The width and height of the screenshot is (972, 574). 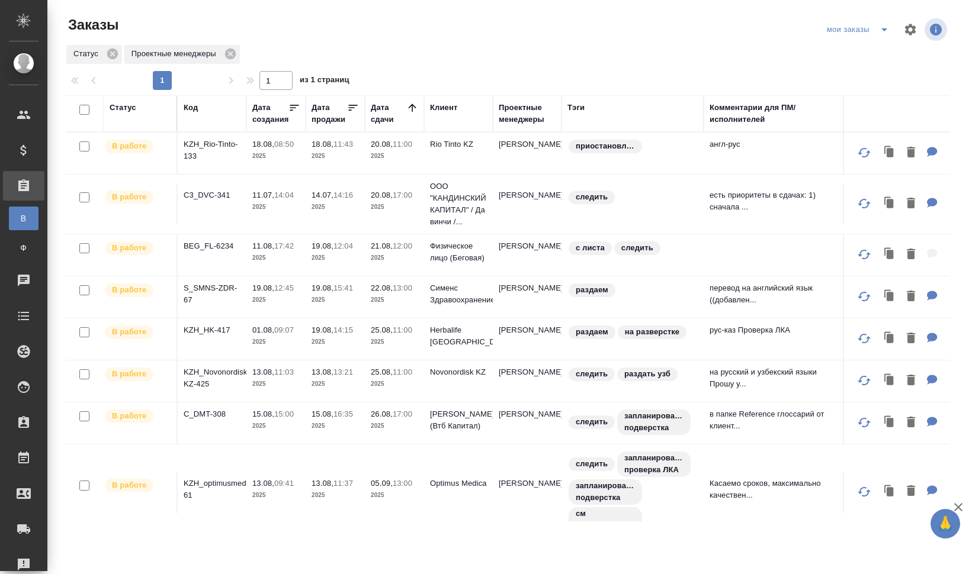 I want to click on p: Rio Tinto KZ, so click(x=458, y=144).